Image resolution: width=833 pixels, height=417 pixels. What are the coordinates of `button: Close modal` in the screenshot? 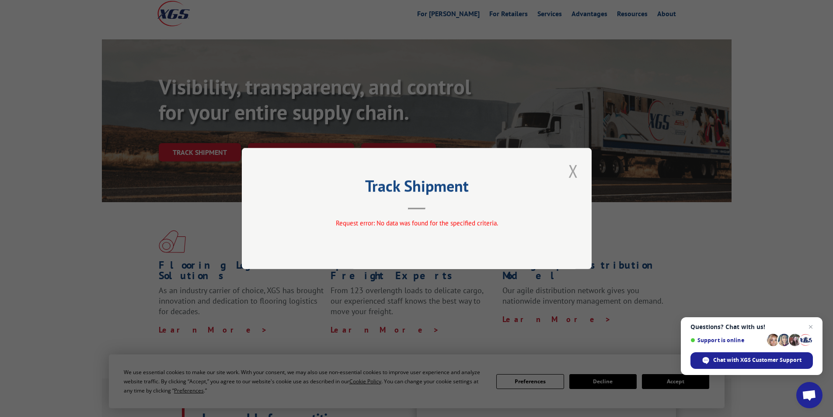 It's located at (573, 171).